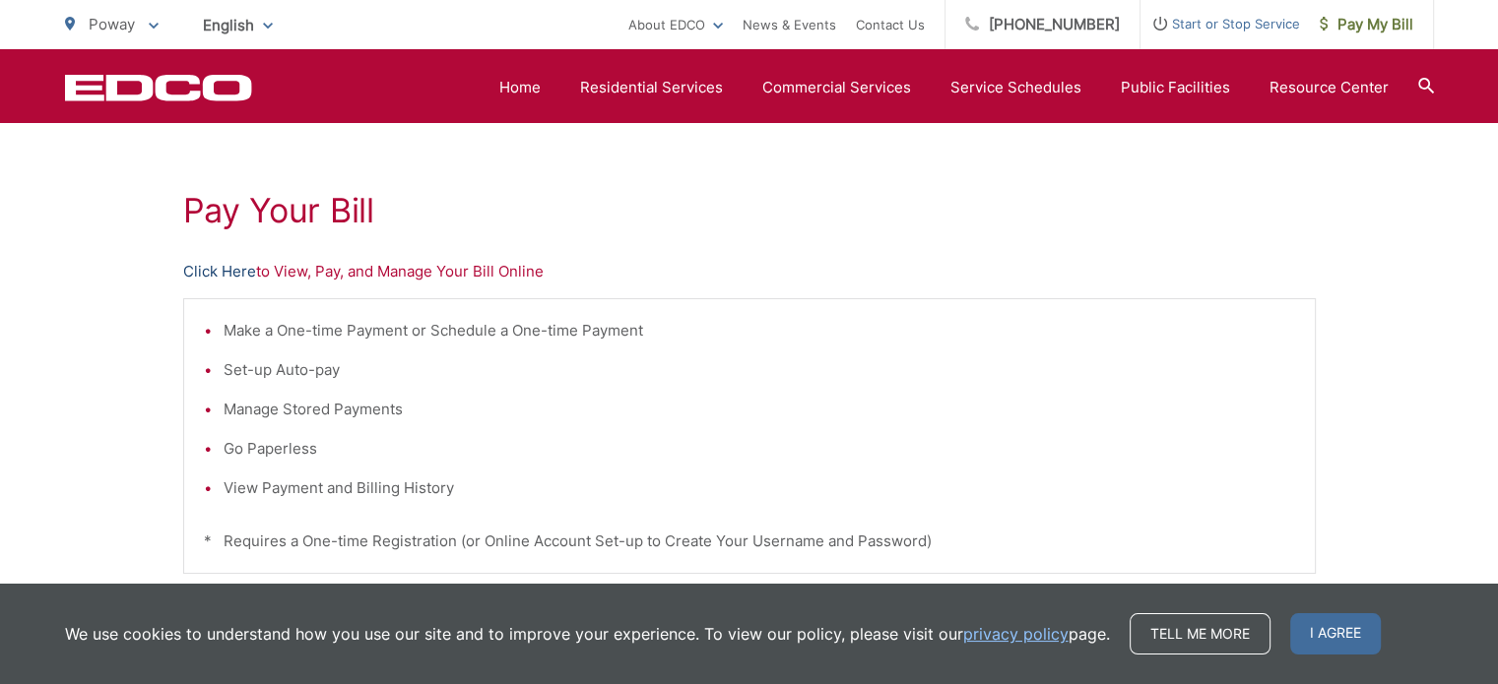 The height and width of the screenshot is (684, 1498). Describe the element at coordinates (759, 370) in the screenshot. I see `li: Set-up Auto-pay` at that location.